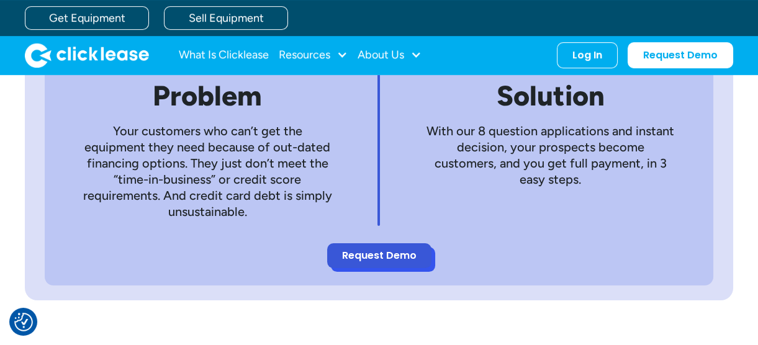 Image resolution: width=758 pixels, height=345 pixels. What do you see at coordinates (207, 171) in the screenshot?
I see `p: Your customers who can’t get the equipment they need because of out-dated financing options. They...` at bounding box center [207, 171].